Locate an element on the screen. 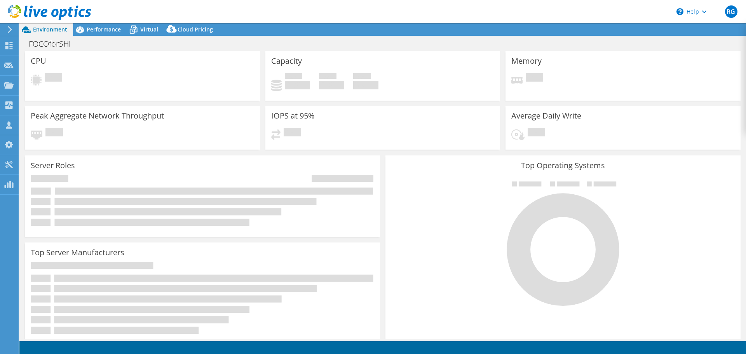  h3: Server Roles is located at coordinates (53, 165).